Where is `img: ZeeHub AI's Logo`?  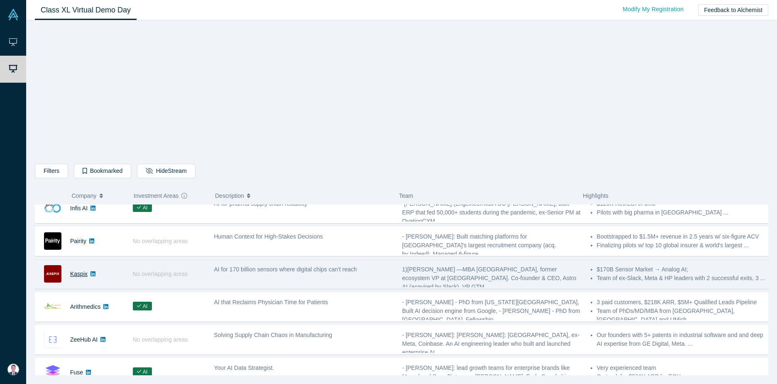 img: ZeeHub AI's Logo is located at coordinates (53, 339).